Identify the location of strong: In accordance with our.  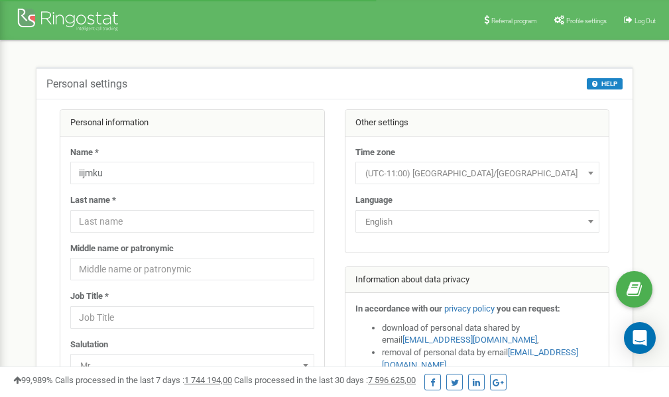
(398, 308).